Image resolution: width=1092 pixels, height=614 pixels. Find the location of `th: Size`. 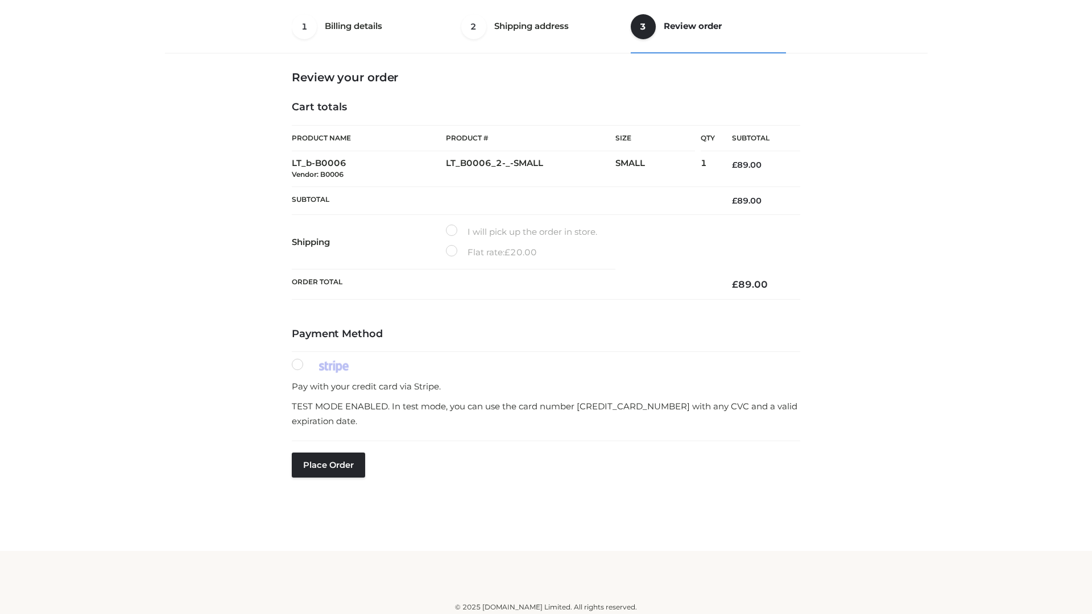

th: Size is located at coordinates (655, 138).